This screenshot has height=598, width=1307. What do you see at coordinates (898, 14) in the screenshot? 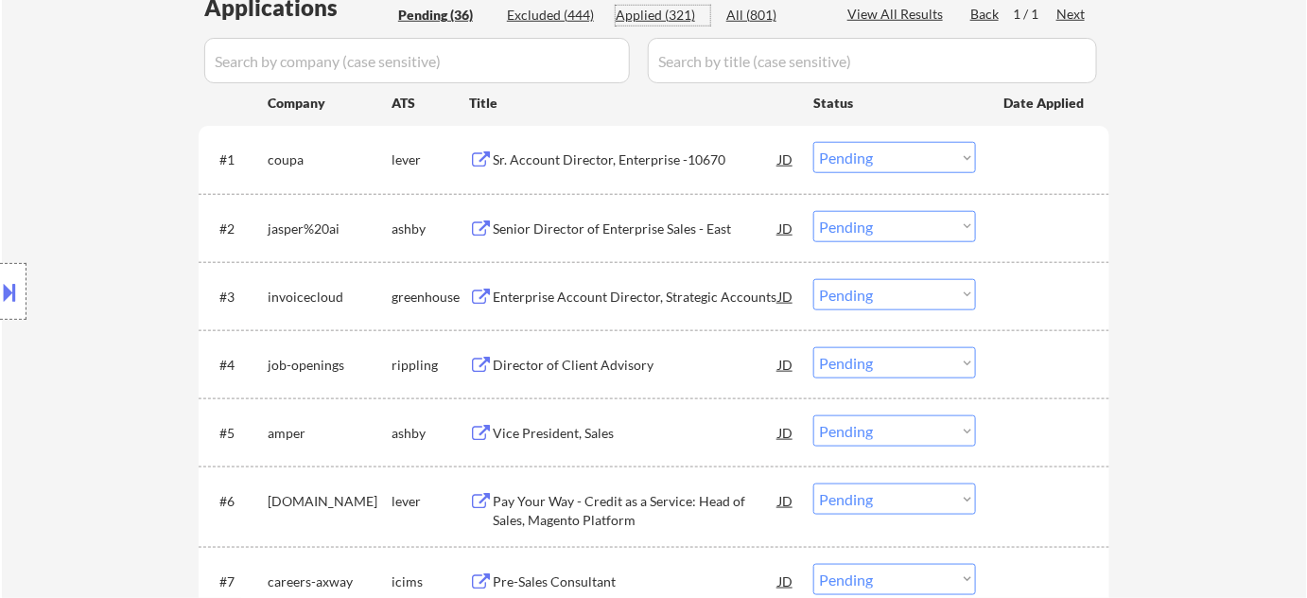
I see `div: View All Results` at bounding box center [898, 14].